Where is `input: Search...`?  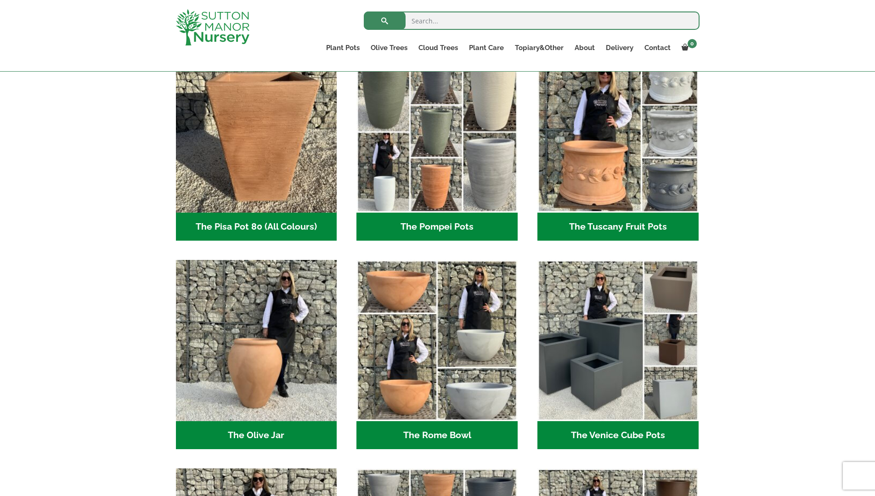
input: Search... is located at coordinates (532, 21).